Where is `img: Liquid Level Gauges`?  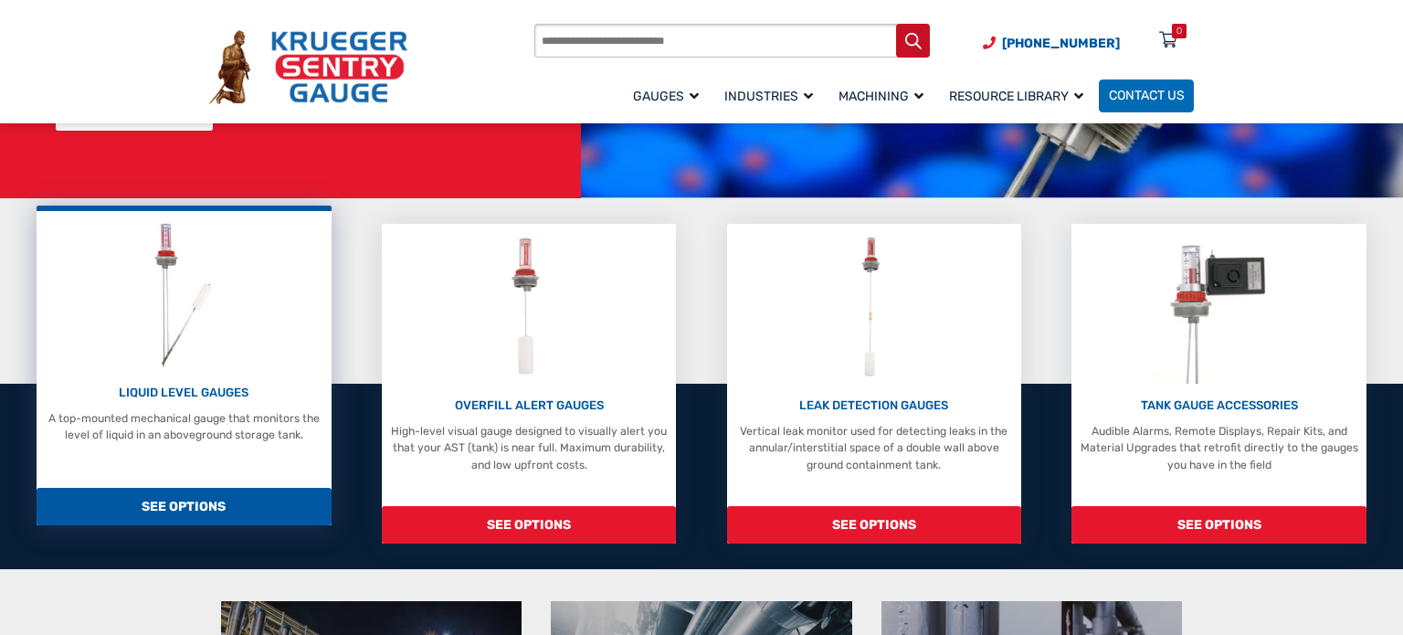
img: Liquid Level Gauges is located at coordinates (184, 294).